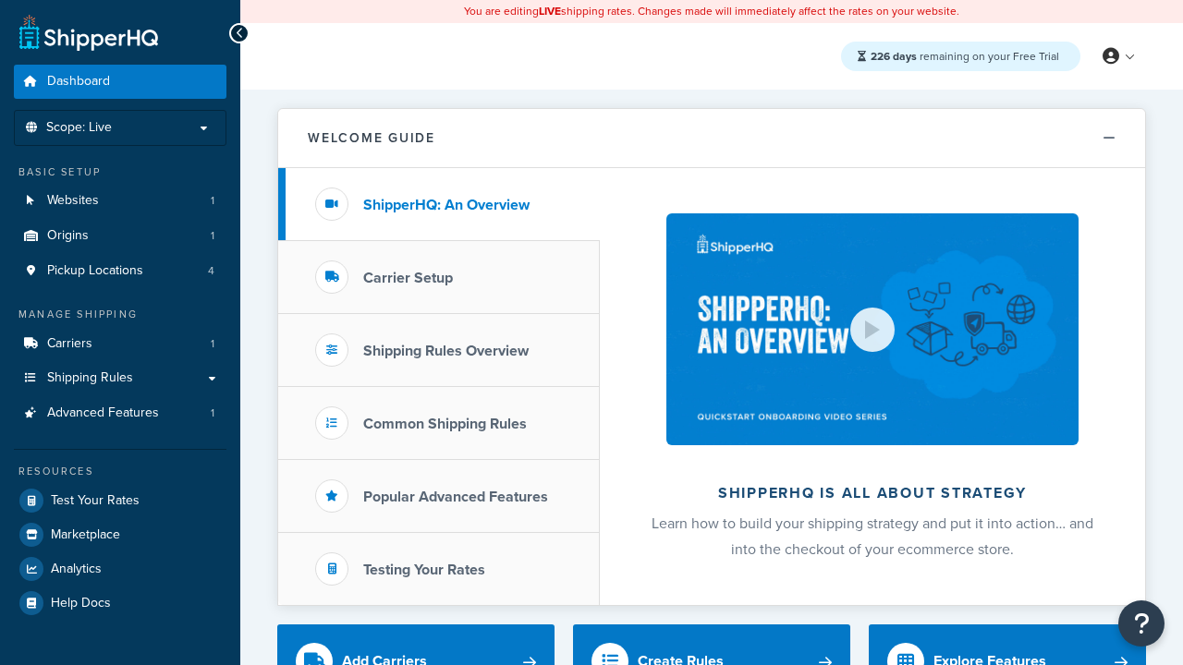 The height and width of the screenshot is (665, 1183). Describe the element at coordinates (120, 201) in the screenshot. I see `a: Websites1` at that location.